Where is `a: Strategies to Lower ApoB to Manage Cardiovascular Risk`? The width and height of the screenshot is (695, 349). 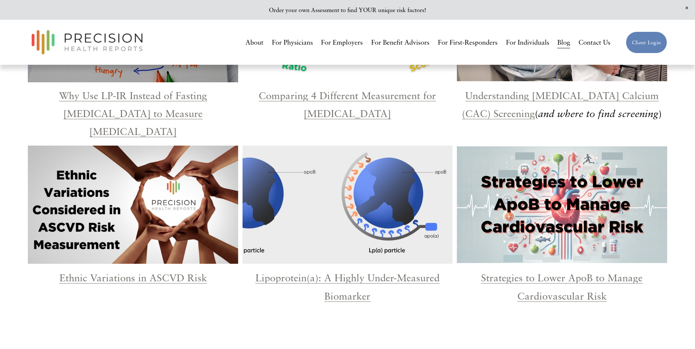
a: Strategies to Lower ApoB to Manage Cardiovascular Risk is located at coordinates (561, 287).